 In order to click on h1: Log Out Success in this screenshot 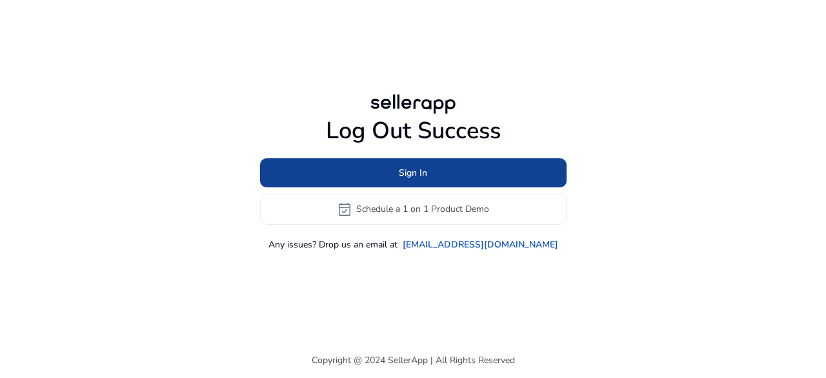, I will do `click(413, 130)`.